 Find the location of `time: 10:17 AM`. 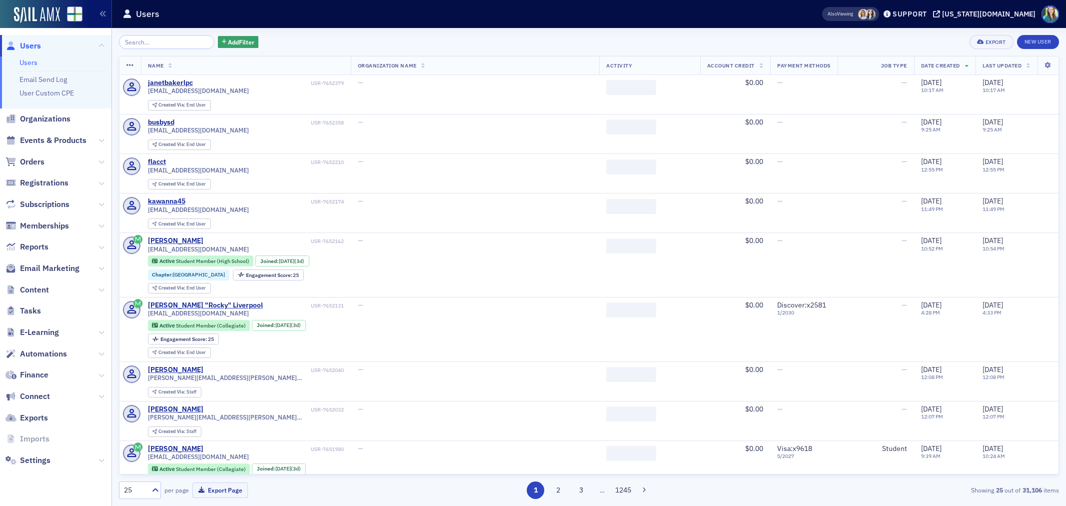

time: 10:17 AM is located at coordinates (932, 90).